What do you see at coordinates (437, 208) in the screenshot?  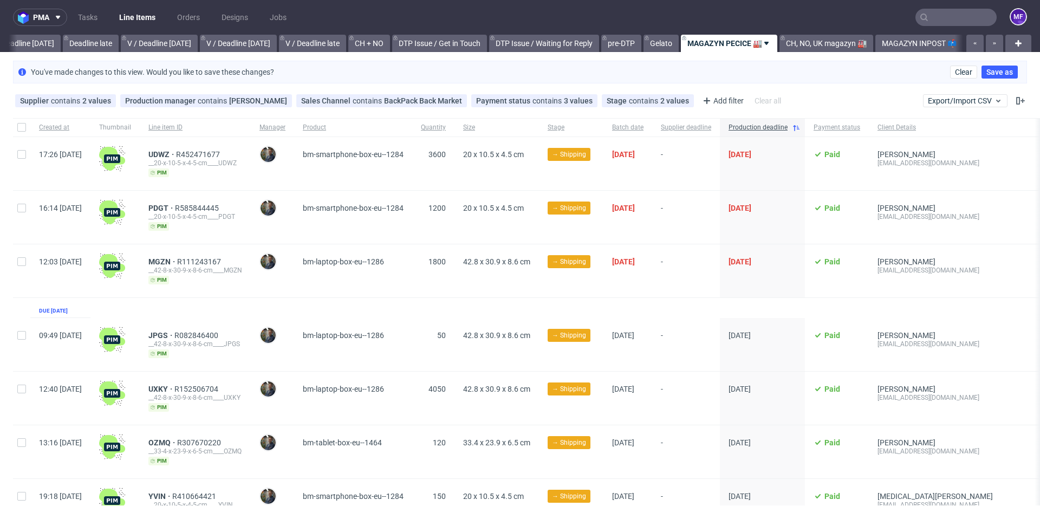 I see `span: 1200` at bounding box center [437, 208].